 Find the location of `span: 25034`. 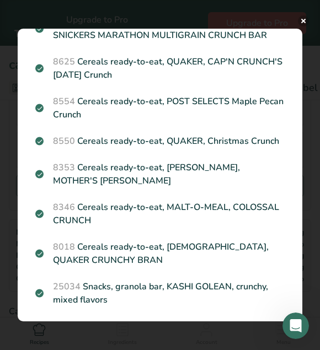

span: 25034 is located at coordinates (67, 287).